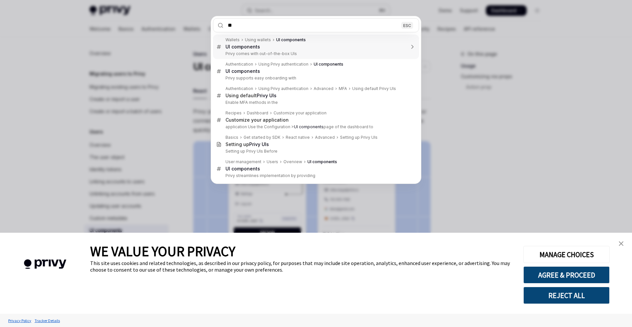 The height and width of the screenshot is (327, 632). Describe the element at coordinates (407, 25) in the screenshot. I see `div: ESC` at that location.